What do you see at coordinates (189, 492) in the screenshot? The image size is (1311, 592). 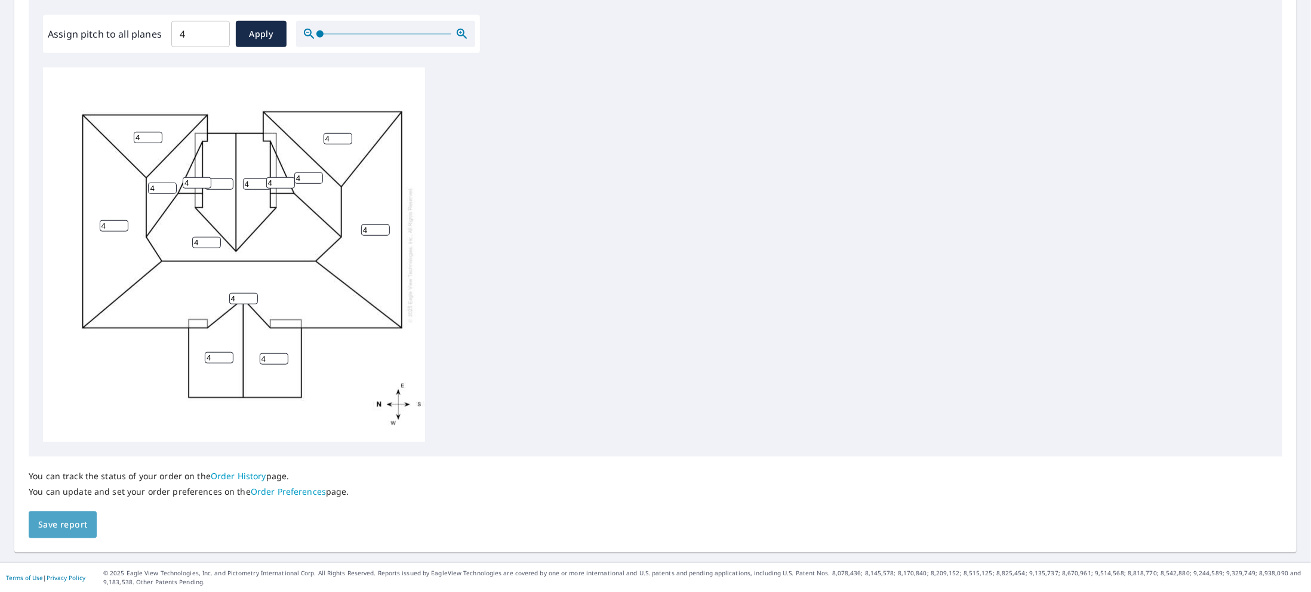 I see `p: You can update and set your order preferences on the page.` at bounding box center [189, 492].